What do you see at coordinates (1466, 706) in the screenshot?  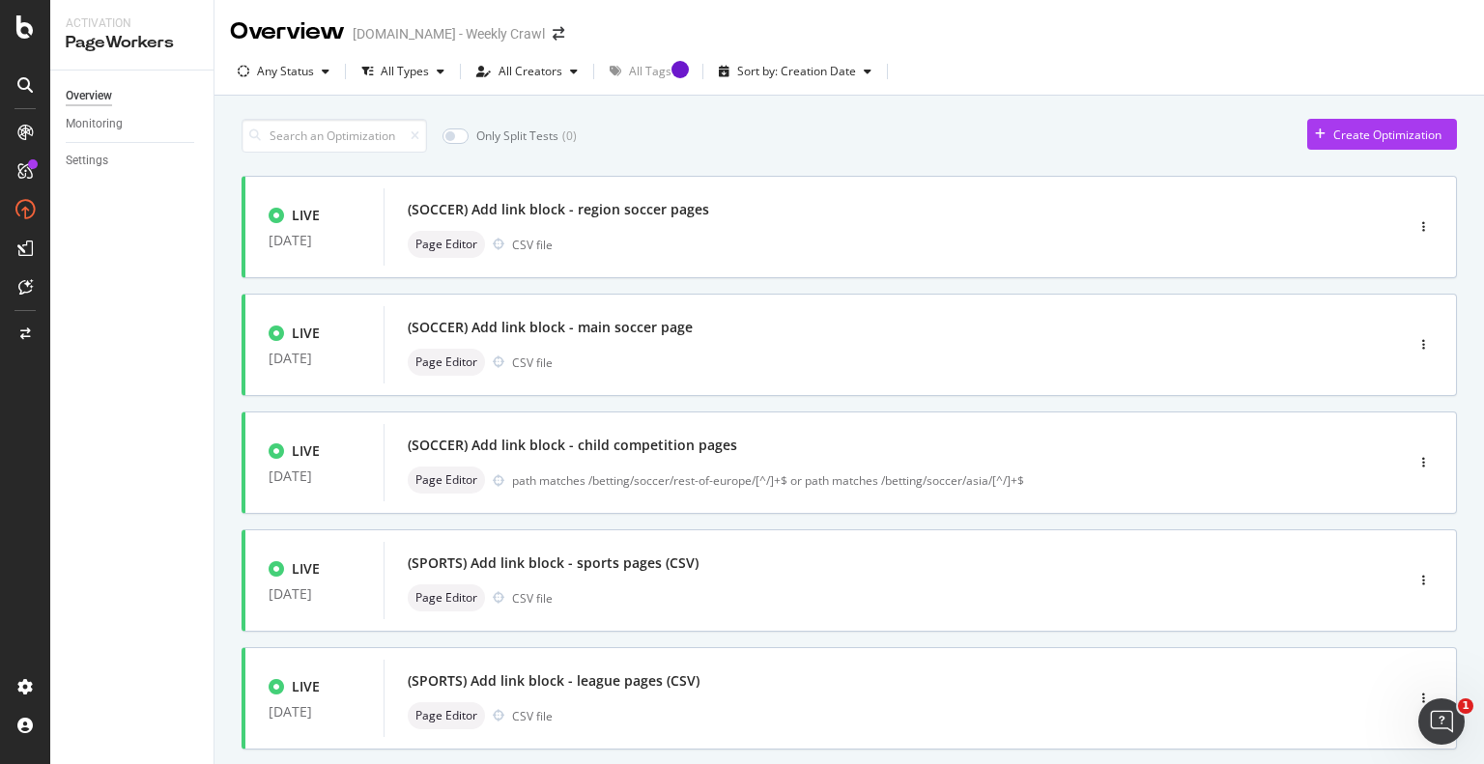 I see `span: 1` at bounding box center [1466, 706].